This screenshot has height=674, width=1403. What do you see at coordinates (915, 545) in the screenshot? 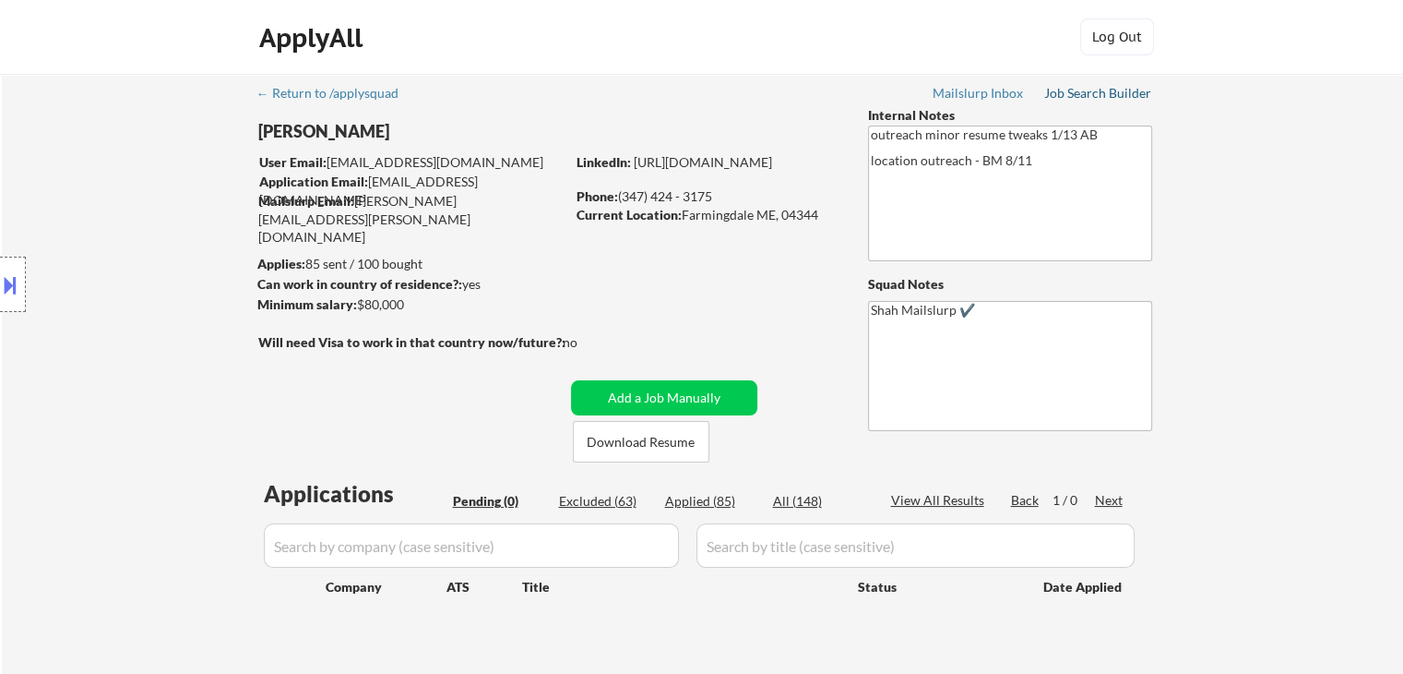
I see `input: Search by title (case sensitive)` at bounding box center [915, 545].